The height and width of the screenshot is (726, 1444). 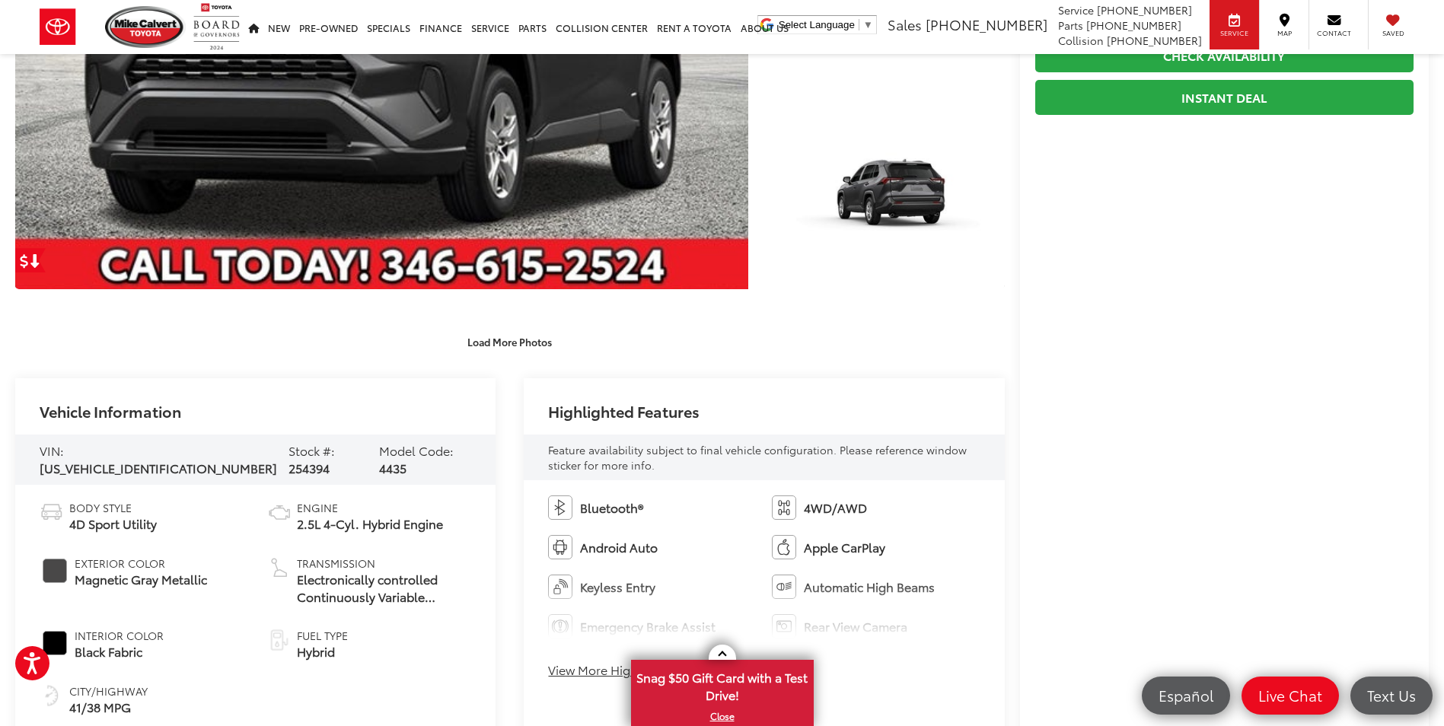 What do you see at coordinates (1070, 25) in the screenshot?
I see `span: Parts` at bounding box center [1070, 25].